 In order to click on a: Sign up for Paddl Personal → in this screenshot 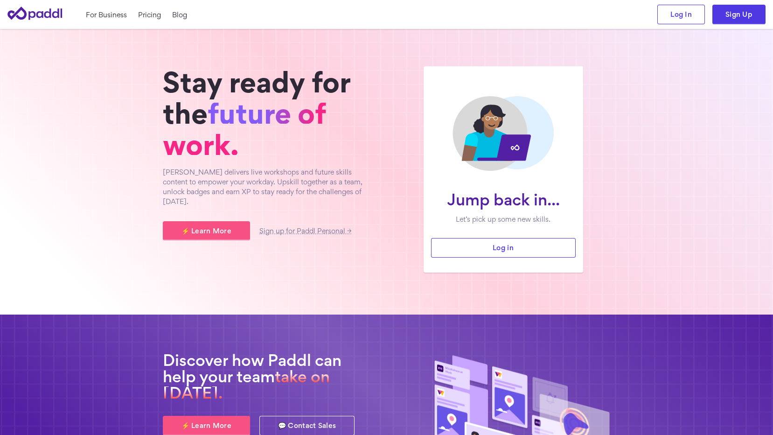, I will do `click(305, 231)`.